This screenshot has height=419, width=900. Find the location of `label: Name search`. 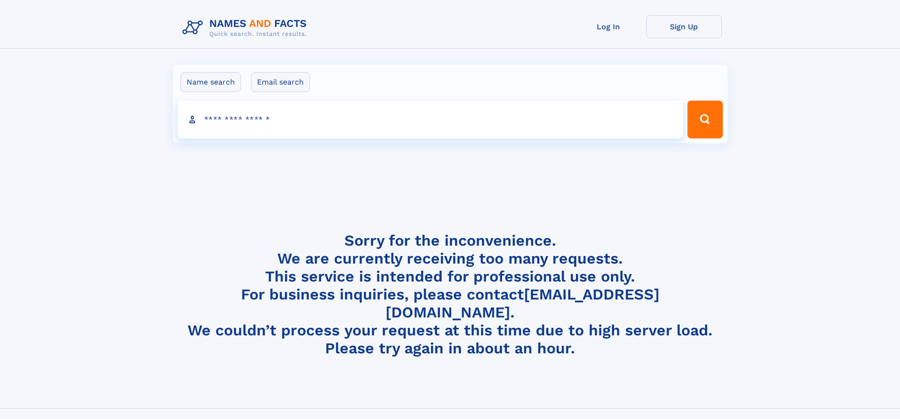

label: Name search is located at coordinates (211, 82).